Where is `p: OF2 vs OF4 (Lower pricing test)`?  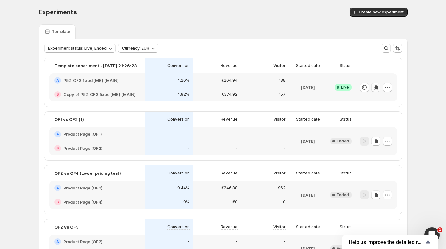
p: OF2 vs OF4 (Lower pricing test) is located at coordinates (88, 173).